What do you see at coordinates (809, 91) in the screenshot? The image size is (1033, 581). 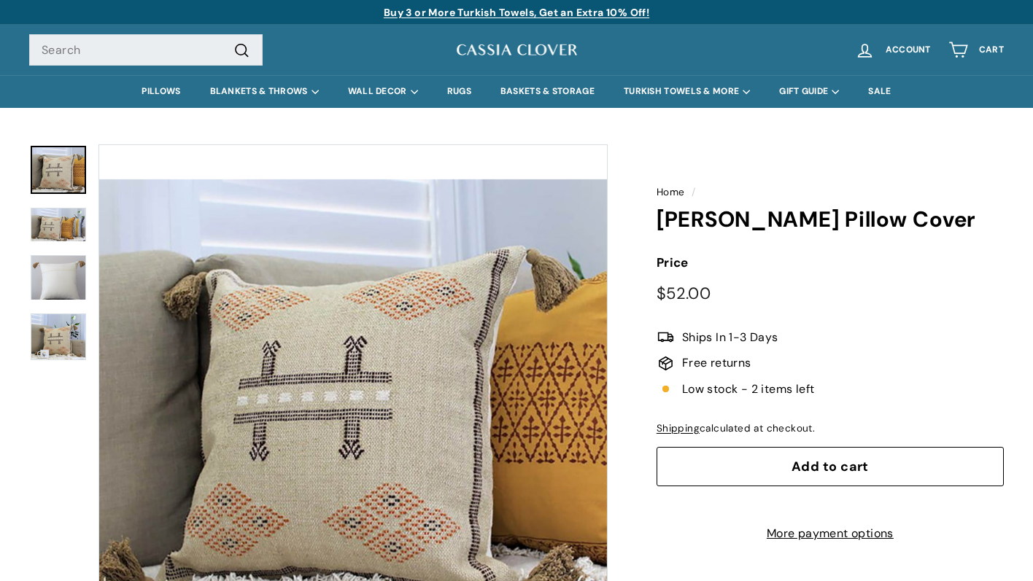 I see `summary: GIFT GUIDE` at bounding box center [809, 91].